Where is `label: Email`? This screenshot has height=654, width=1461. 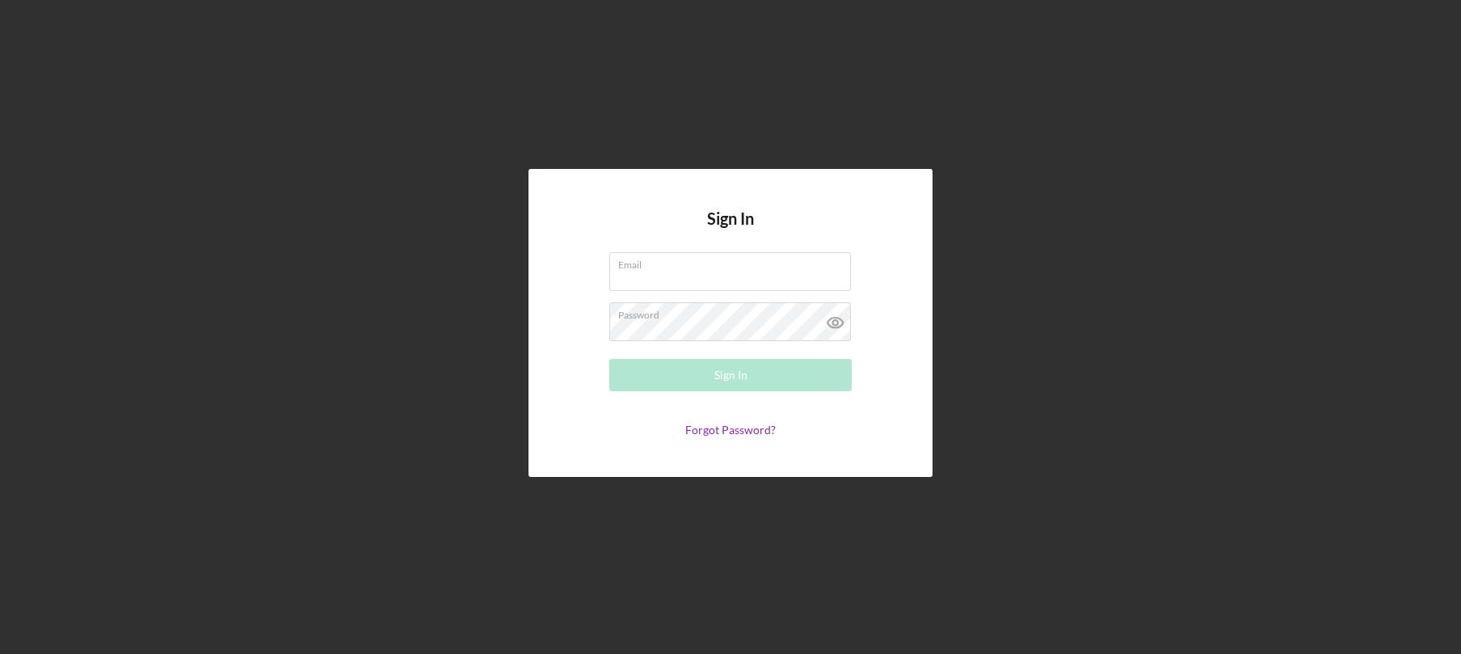 label: Email is located at coordinates (735, 262).